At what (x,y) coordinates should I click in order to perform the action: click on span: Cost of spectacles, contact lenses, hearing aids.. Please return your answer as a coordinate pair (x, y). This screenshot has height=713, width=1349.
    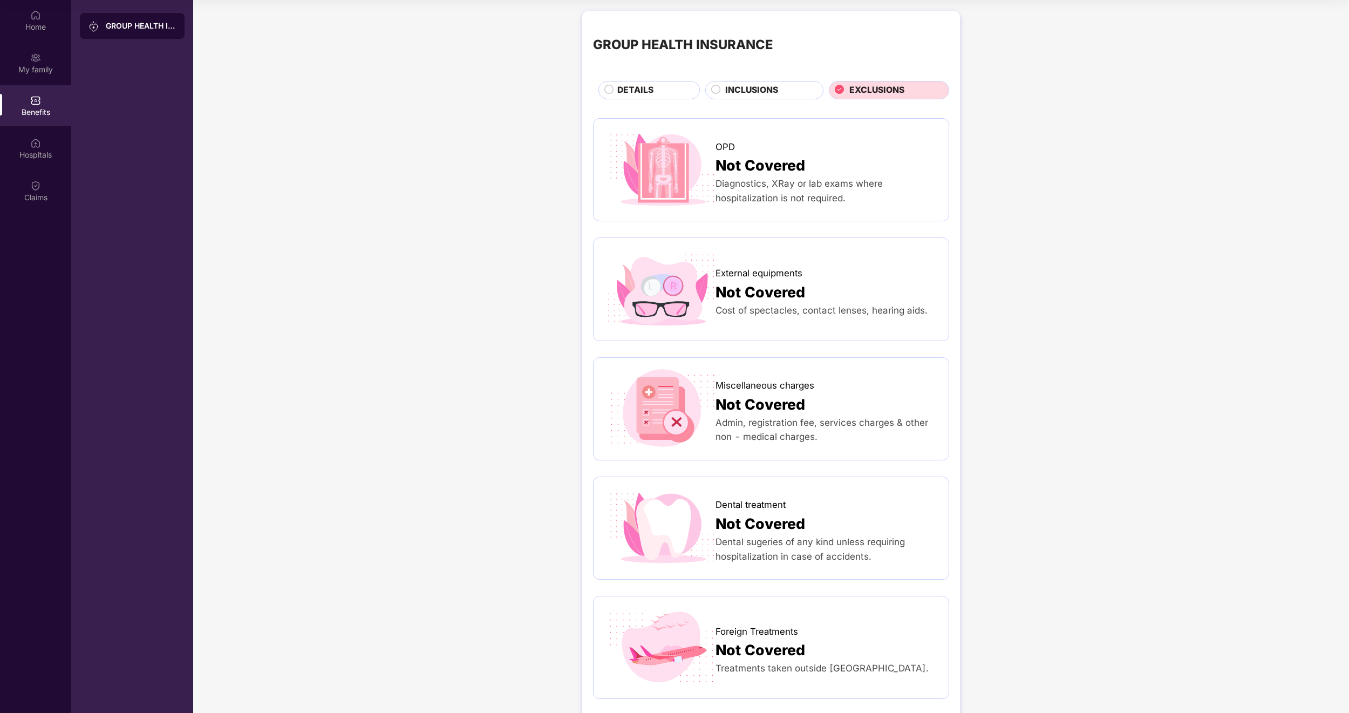
    Looking at the image, I should click on (822, 310).